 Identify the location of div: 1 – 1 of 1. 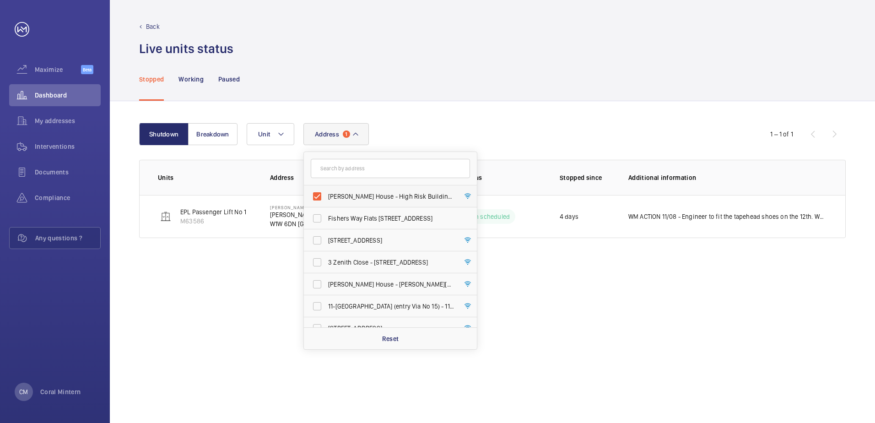
(782, 134).